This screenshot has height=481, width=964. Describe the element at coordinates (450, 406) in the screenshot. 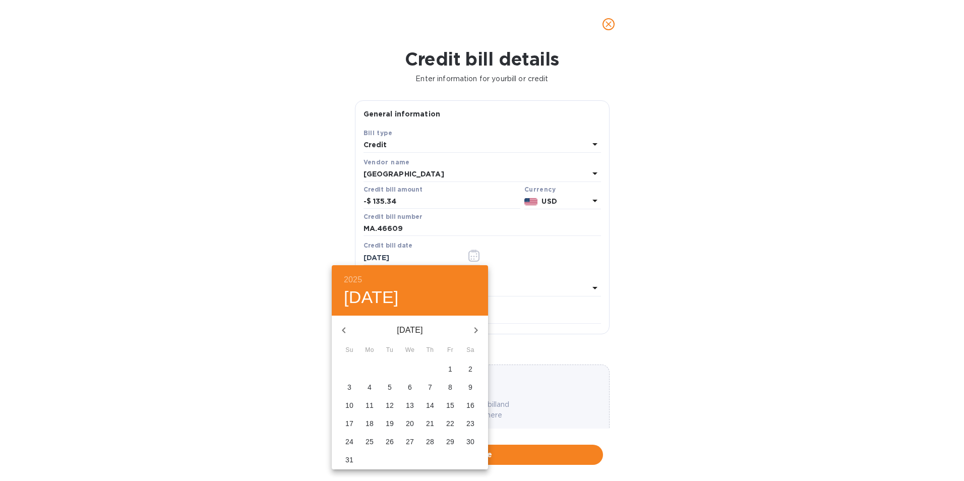

I see `button: 15` at that location.